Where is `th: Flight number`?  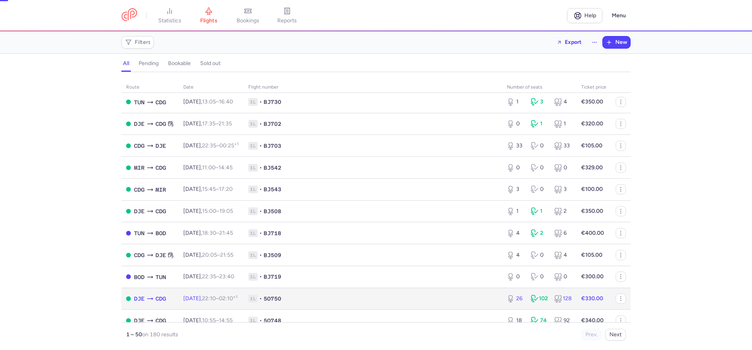 th: Flight number is located at coordinates (373, 87).